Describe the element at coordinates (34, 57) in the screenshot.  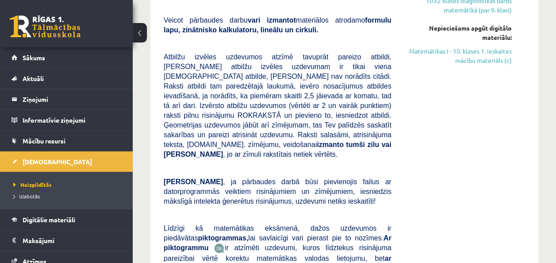
I see `span: Sākums` at that location.